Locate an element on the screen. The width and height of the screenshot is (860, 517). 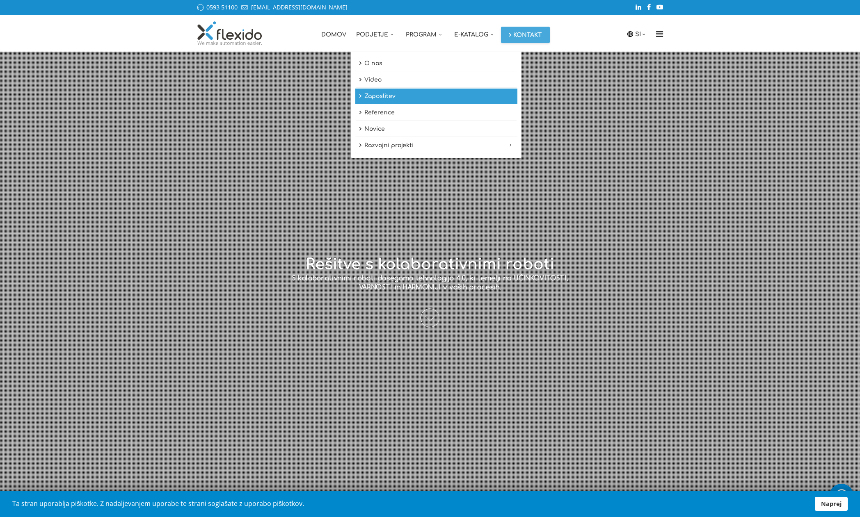
a: Video is located at coordinates (436, 80).